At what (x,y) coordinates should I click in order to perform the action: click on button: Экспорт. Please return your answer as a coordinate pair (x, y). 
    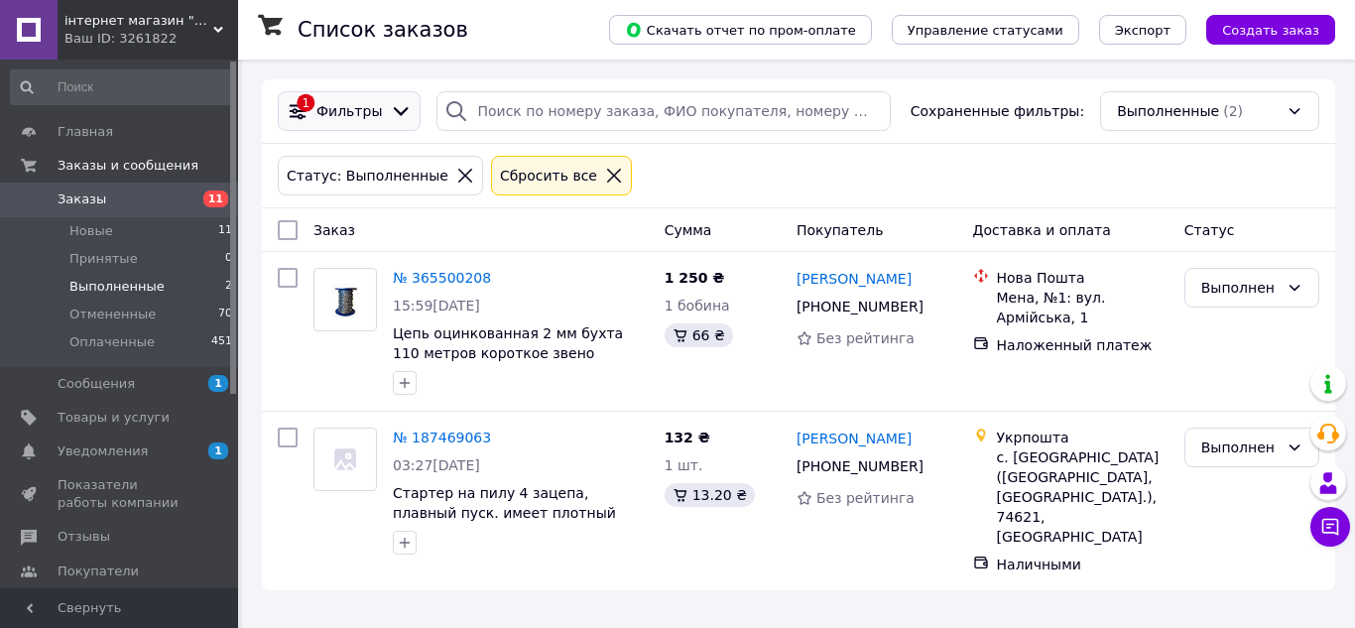
    Looking at the image, I should click on (1143, 30).